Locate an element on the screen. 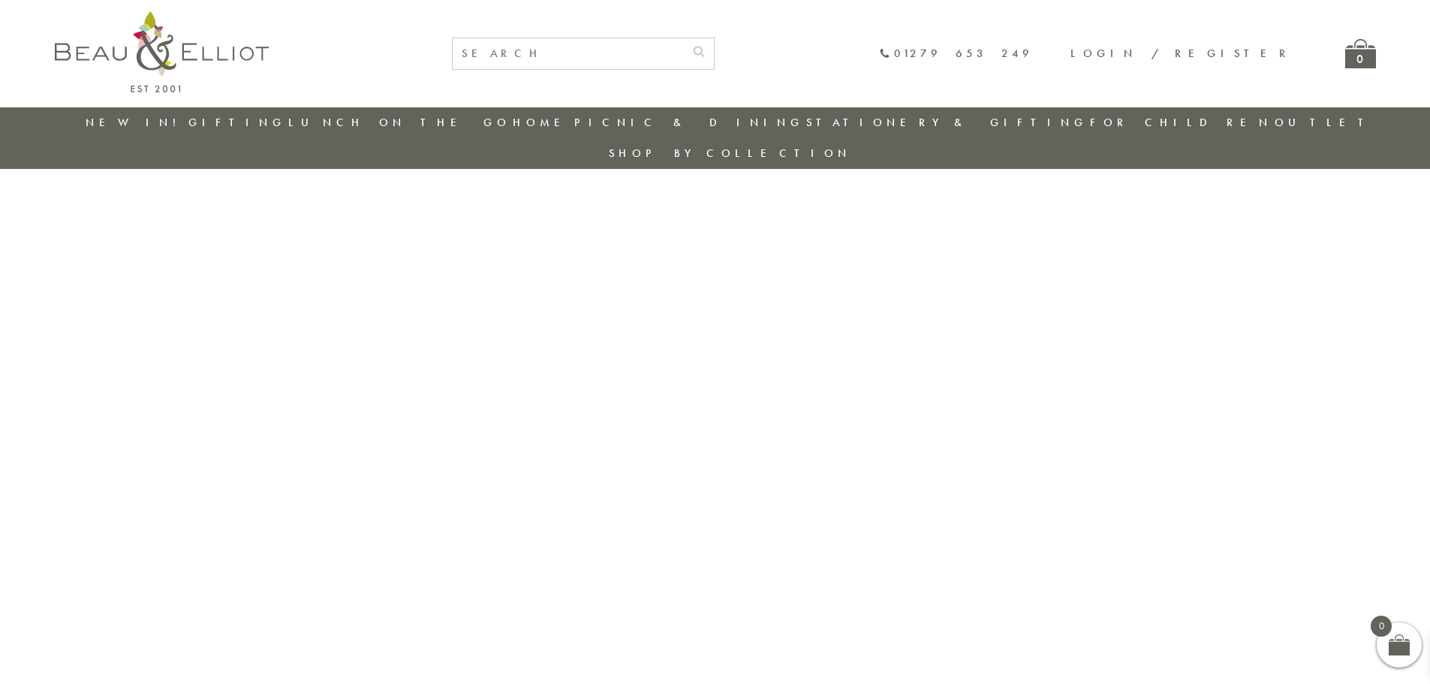 The height and width of the screenshot is (684, 1430). a: Shop by collection is located at coordinates (730, 153).